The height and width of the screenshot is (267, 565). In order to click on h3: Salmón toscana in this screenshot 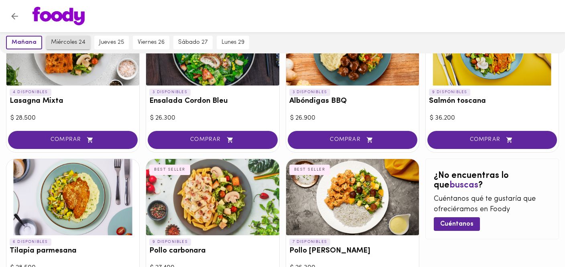, I will do `click(492, 101)`.